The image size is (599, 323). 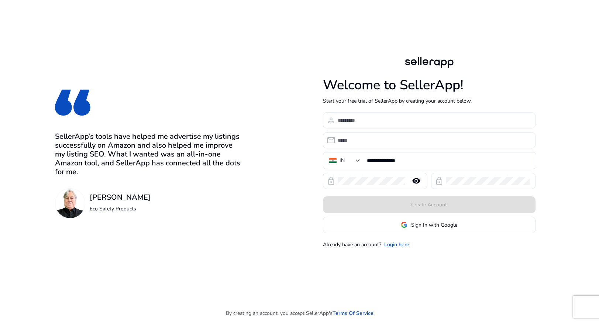 I want to click on a: Login here, so click(x=397, y=244).